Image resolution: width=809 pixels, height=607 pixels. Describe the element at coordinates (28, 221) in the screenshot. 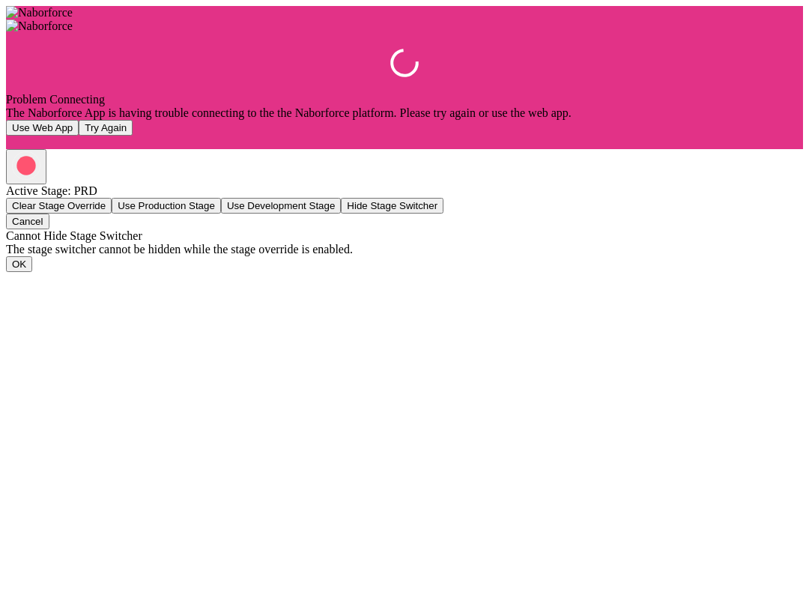

I see `button: Cancel` at that location.